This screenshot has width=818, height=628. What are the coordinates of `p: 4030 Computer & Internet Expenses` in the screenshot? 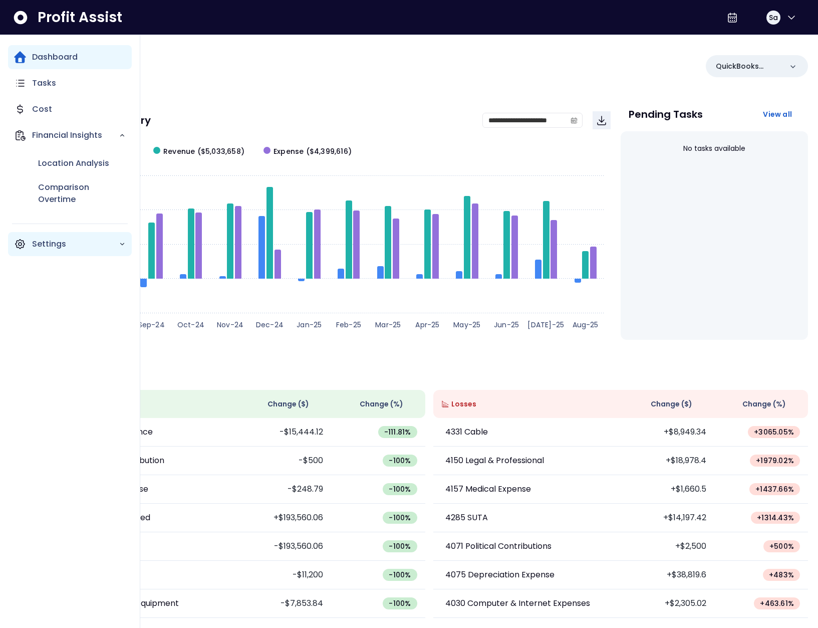 It's located at (518, 603).